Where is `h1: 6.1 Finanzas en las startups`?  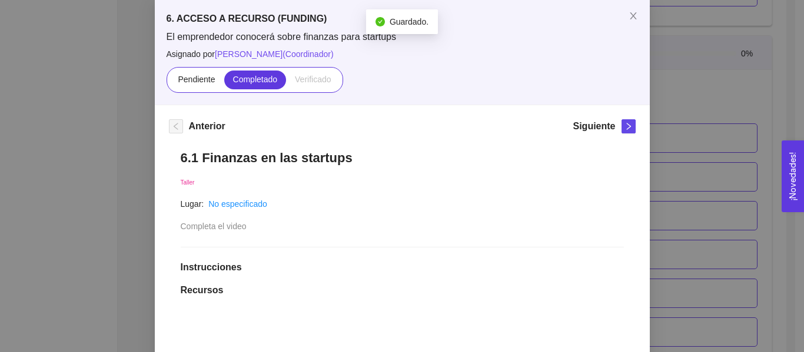 h1: 6.1 Finanzas en las startups is located at coordinates (402, 158).